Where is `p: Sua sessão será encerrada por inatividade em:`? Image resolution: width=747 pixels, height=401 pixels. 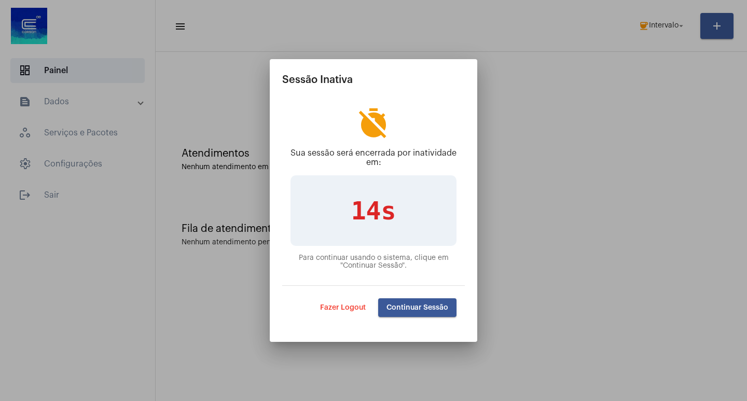 p: Sua sessão será encerrada por inatividade em: is located at coordinates (374, 158).